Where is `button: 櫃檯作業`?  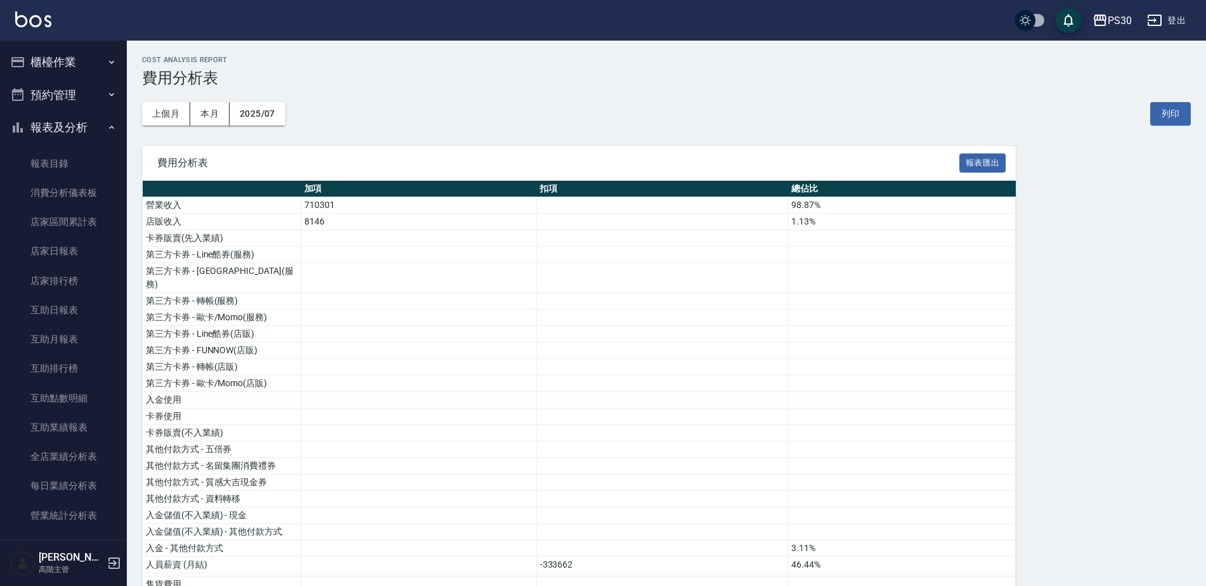 button: 櫃檯作業 is located at coordinates (63, 62).